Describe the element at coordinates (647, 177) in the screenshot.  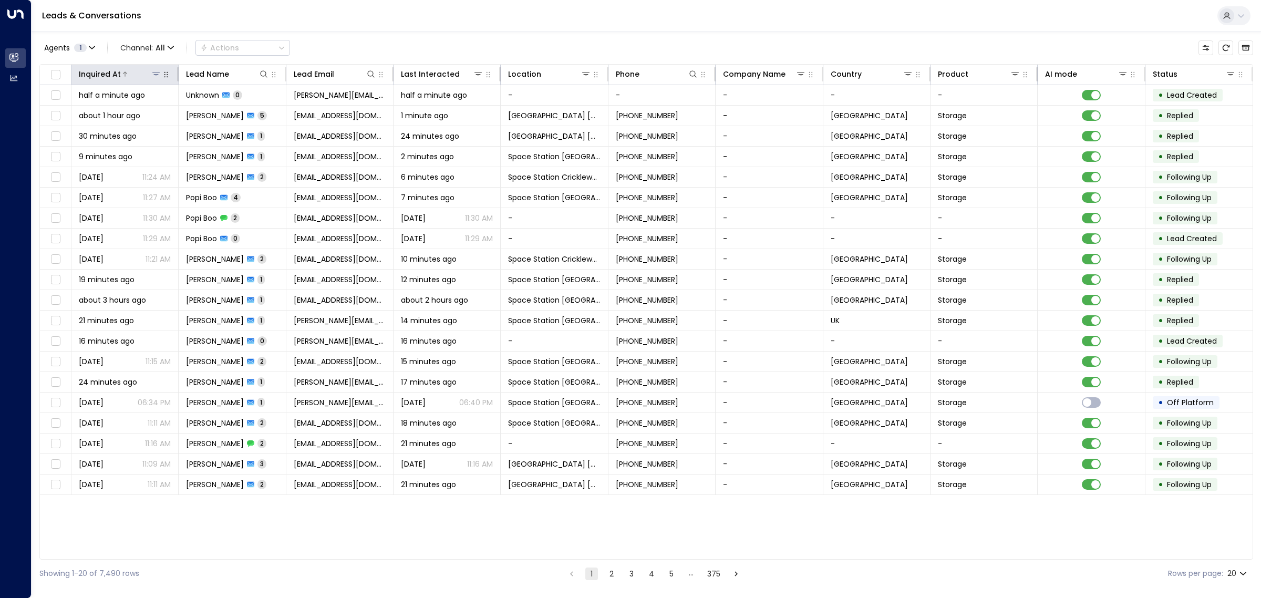
I see `span: +447397128923` at that location.